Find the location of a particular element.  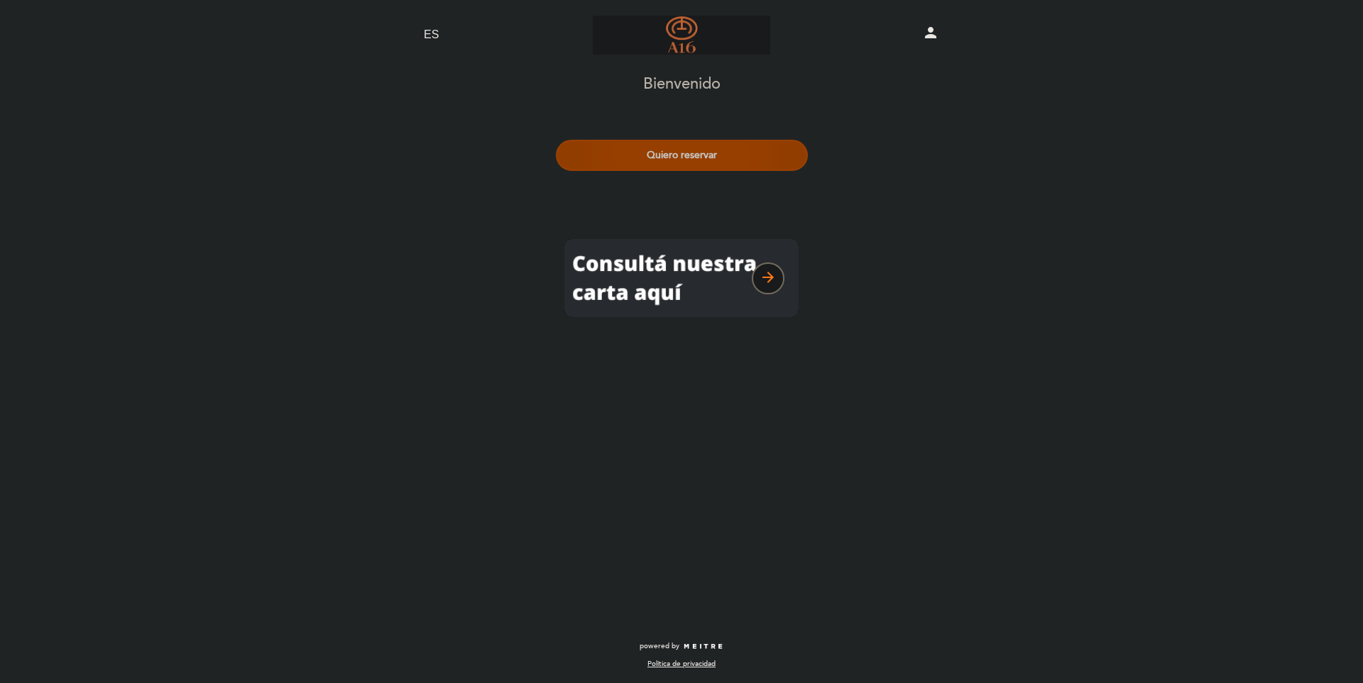

button: arrow_forward is located at coordinates (768, 278).